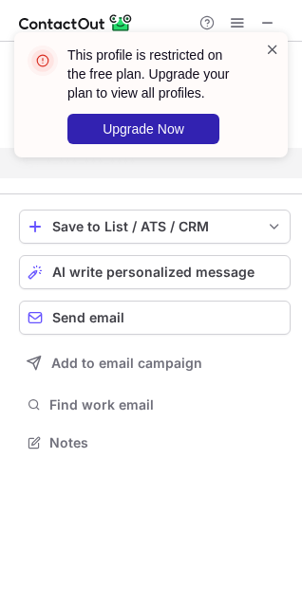 Image resolution: width=302 pixels, height=605 pixels. I want to click on span: Add to email campaign, so click(126, 363).